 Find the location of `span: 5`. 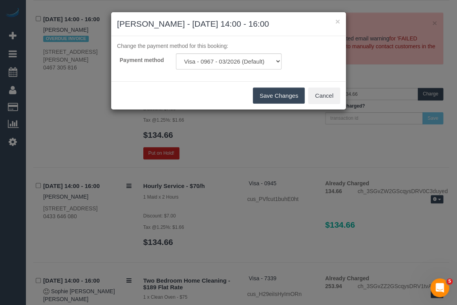

span: 5 is located at coordinates (449, 281).